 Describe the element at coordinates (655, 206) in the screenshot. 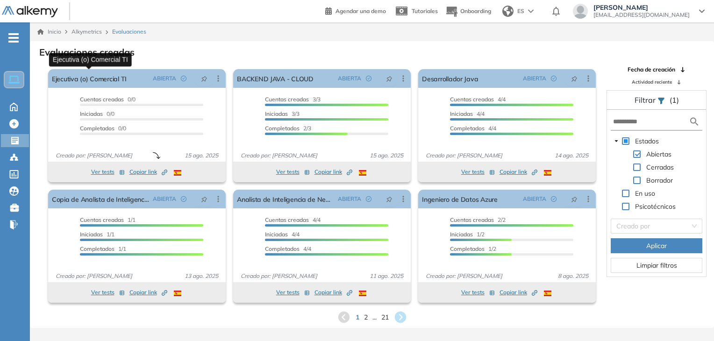

I see `span: Psicotécnicos` at that location.